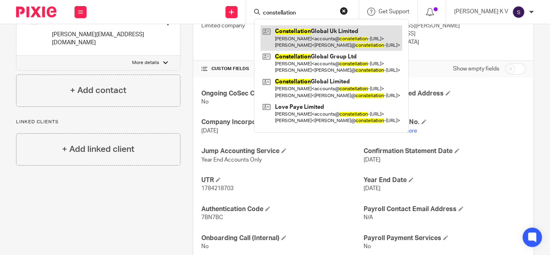  I want to click on h4: Jump Accounting Service, so click(282, 151).